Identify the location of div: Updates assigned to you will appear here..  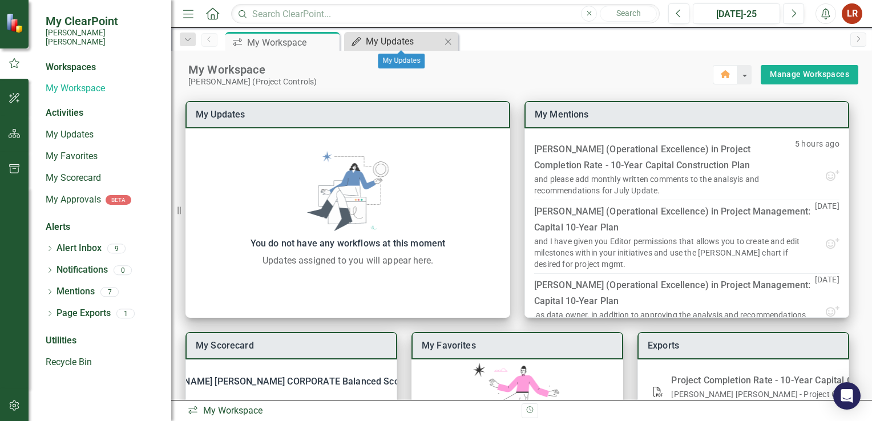
(347, 261).